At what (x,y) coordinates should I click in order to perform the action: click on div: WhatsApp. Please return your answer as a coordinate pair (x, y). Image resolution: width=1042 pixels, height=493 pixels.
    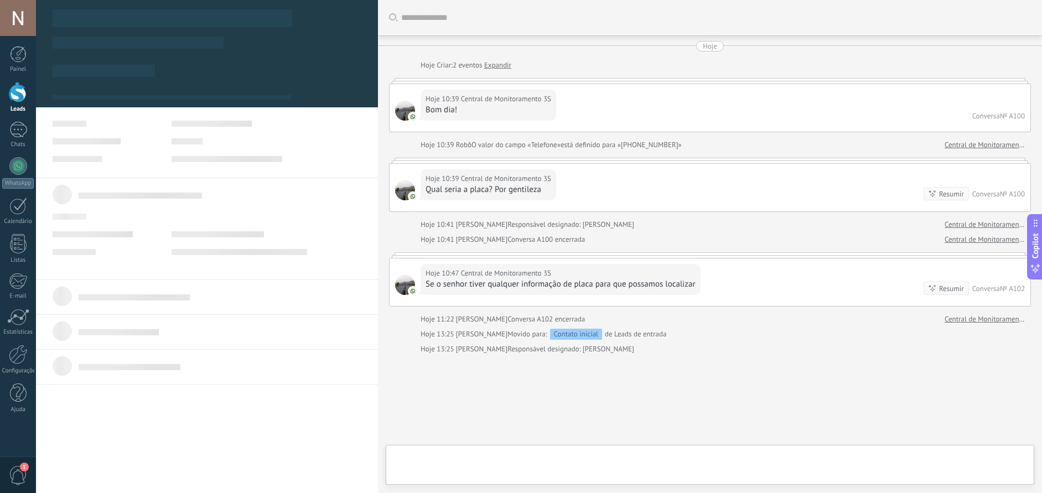
    Looking at the image, I should click on (18, 183).